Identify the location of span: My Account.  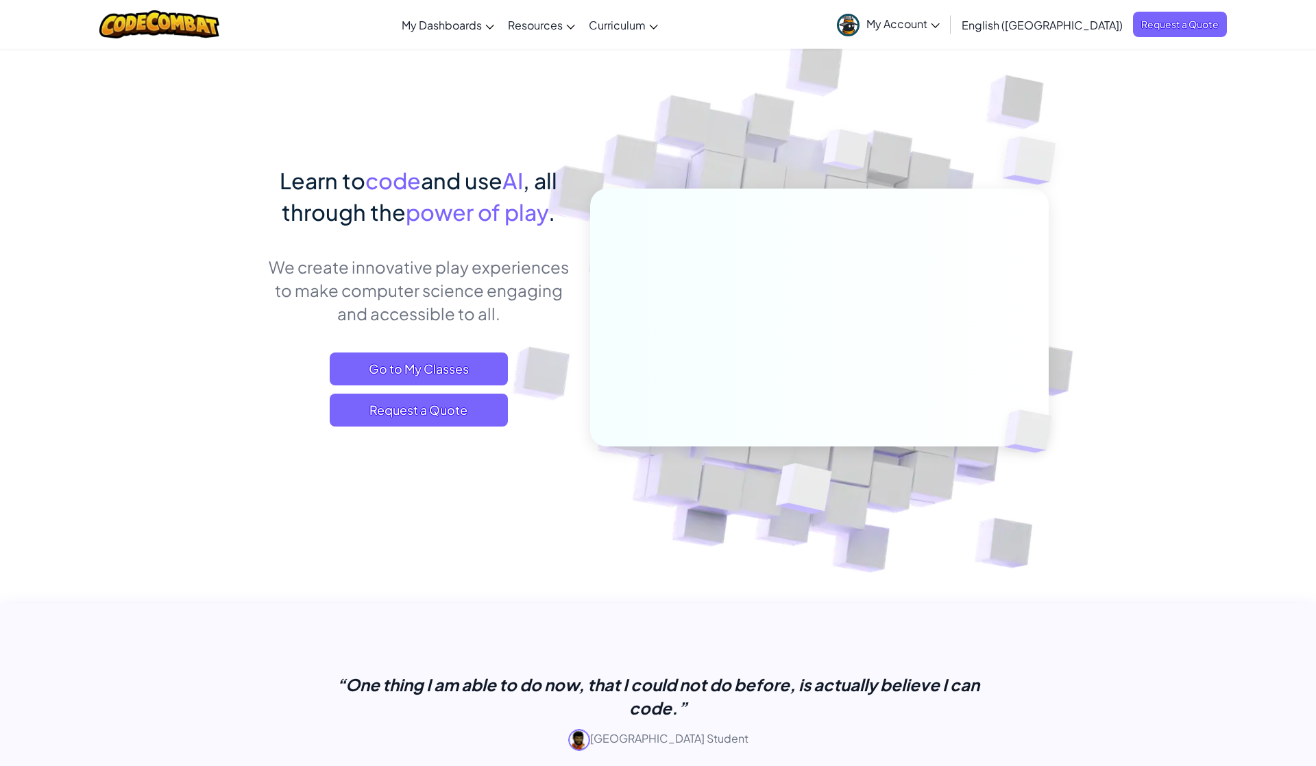
(903, 23).